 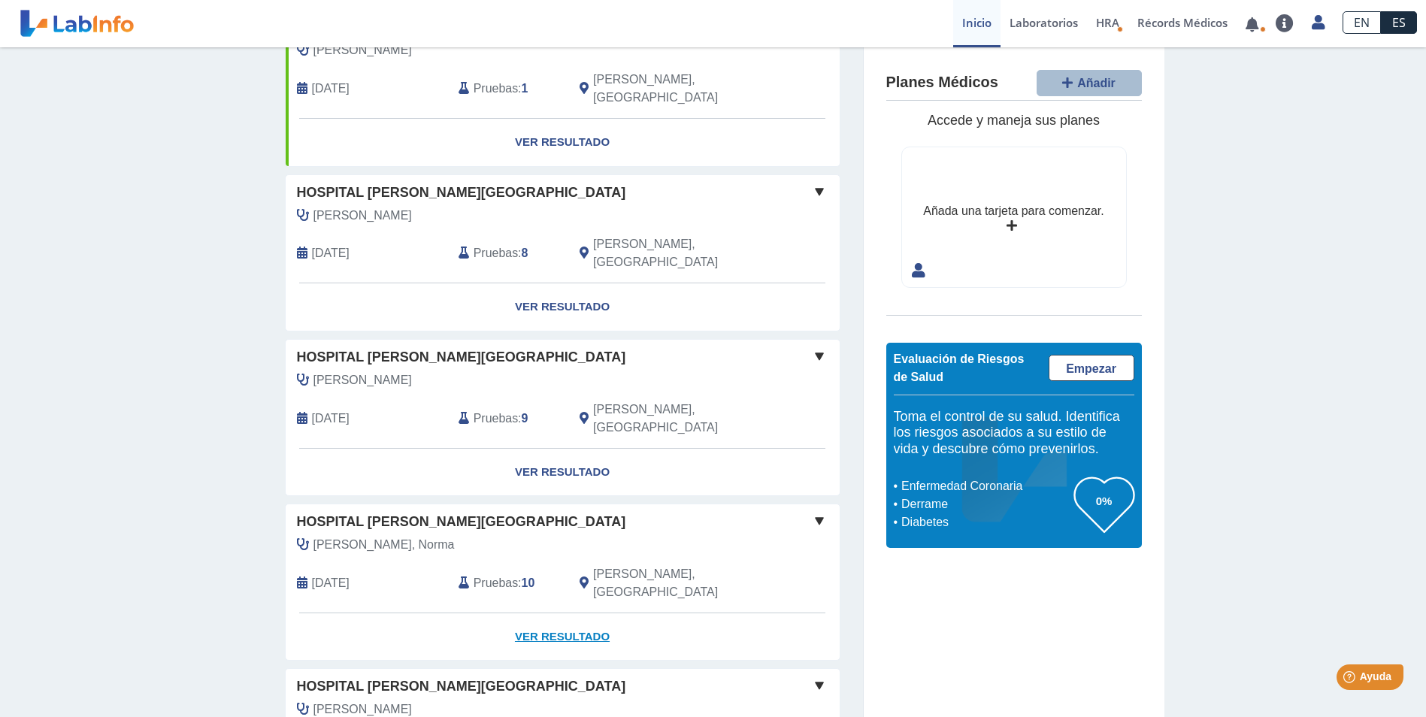 I want to click on a: ES, so click(x=1399, y=23).